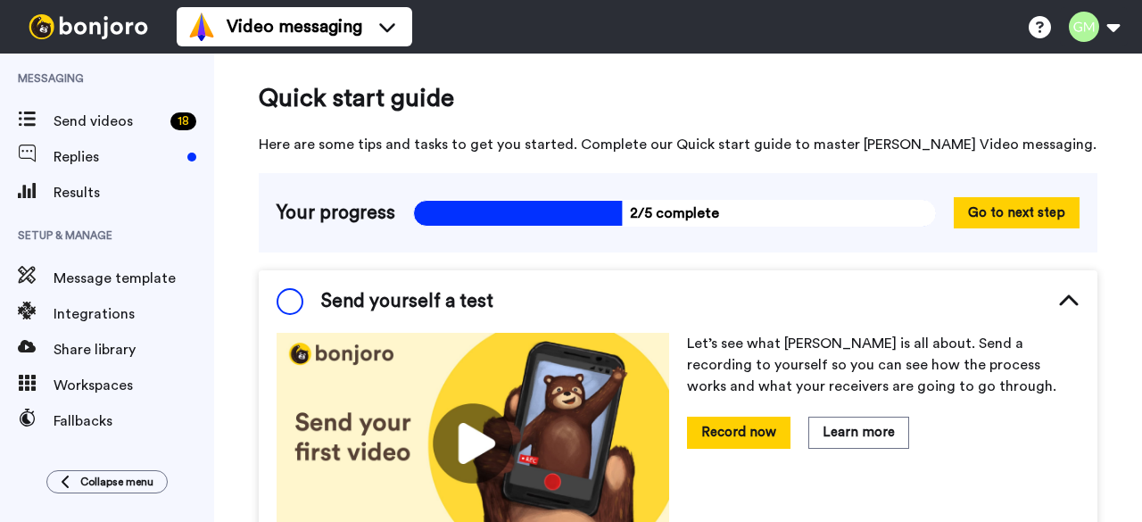  Describe the element at coordinates (1016, 212) in the screenshot. I see `button: Go to next step` at that location.